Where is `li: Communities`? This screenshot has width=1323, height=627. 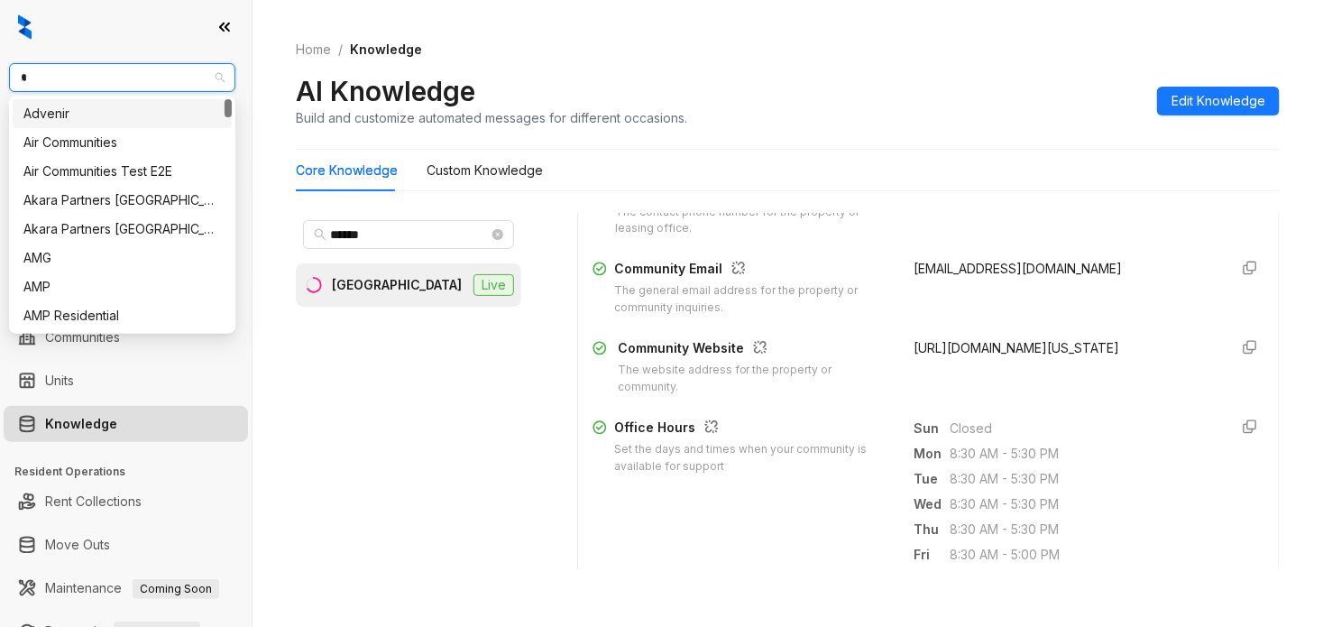 li: Communities is located at coordinates (125, 337).